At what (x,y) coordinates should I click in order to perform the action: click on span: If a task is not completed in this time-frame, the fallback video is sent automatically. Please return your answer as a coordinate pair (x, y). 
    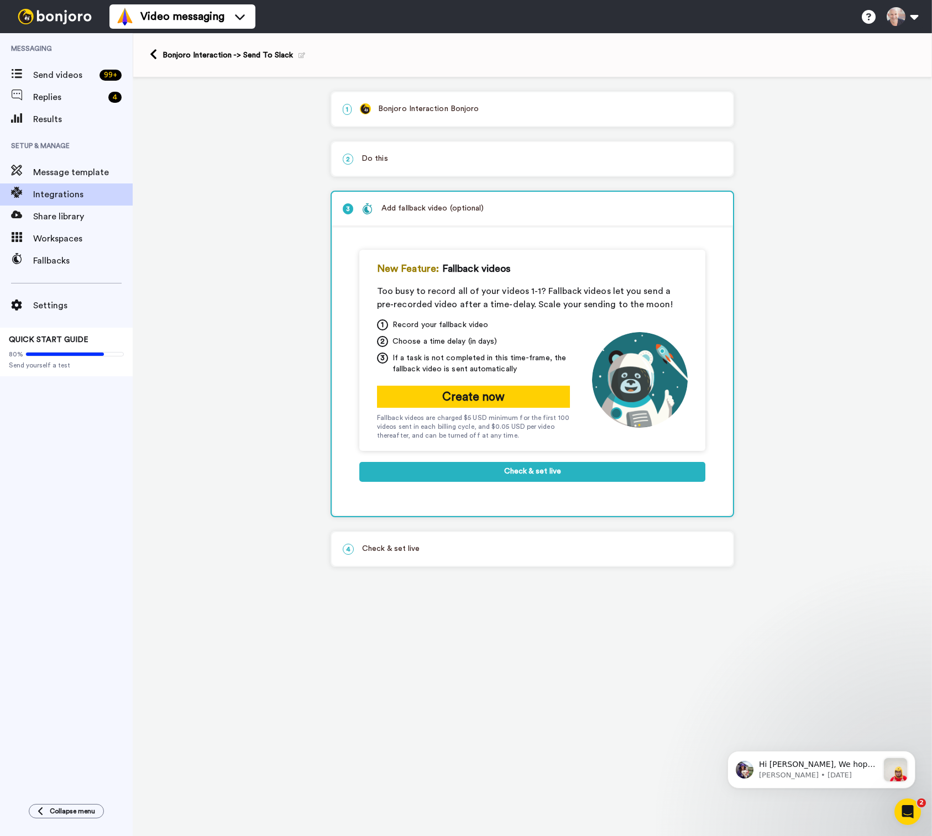
    Looking at the image, I should click on (481, 364).